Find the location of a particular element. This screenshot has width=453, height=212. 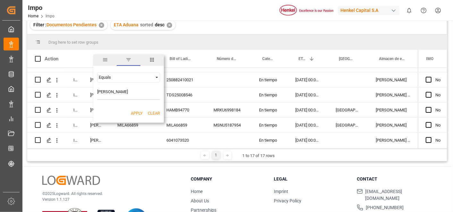

span: Bill of Lading Number is located at coordinates (181, 59).